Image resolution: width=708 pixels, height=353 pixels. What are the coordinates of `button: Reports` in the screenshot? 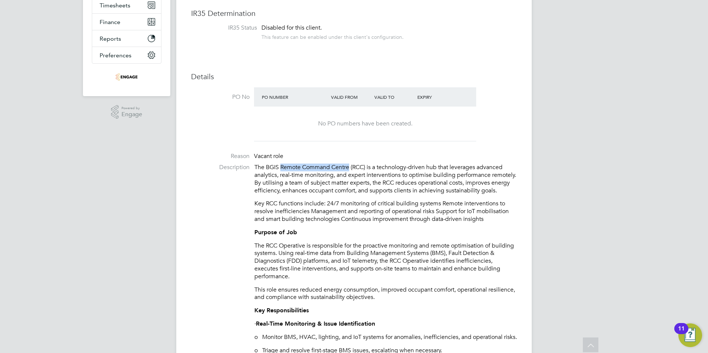 It's located at (127, 39).